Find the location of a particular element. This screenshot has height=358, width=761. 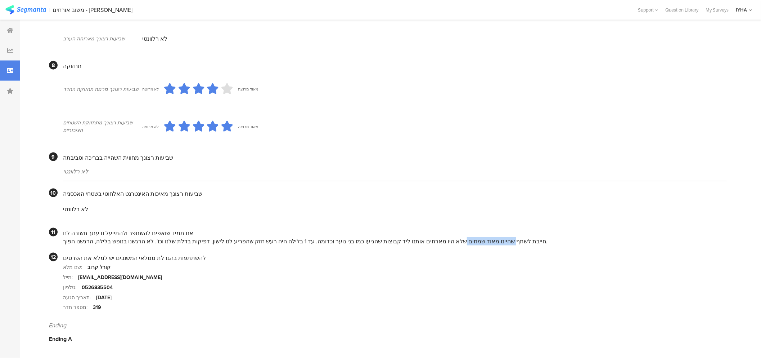

img: segmanta logo is located at coordinates (26, 10).